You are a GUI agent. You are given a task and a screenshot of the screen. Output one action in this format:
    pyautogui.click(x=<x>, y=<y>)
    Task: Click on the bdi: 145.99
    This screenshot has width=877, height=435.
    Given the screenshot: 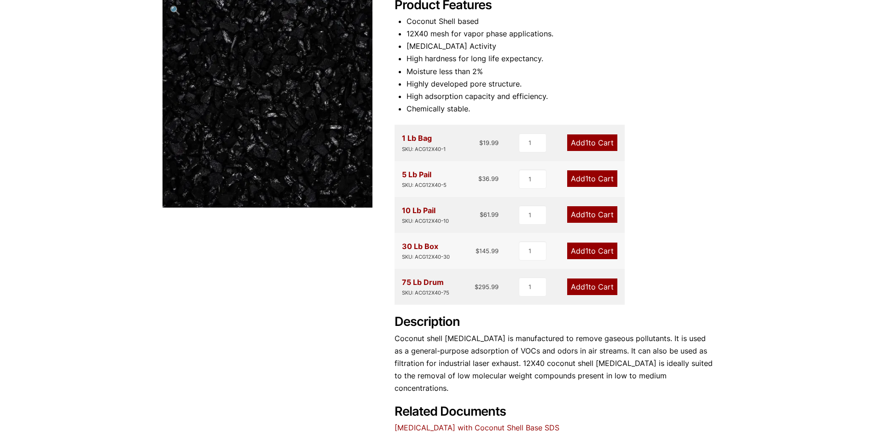 What is the action you would take?
    pyautogui.click(x=487, y=251)
    